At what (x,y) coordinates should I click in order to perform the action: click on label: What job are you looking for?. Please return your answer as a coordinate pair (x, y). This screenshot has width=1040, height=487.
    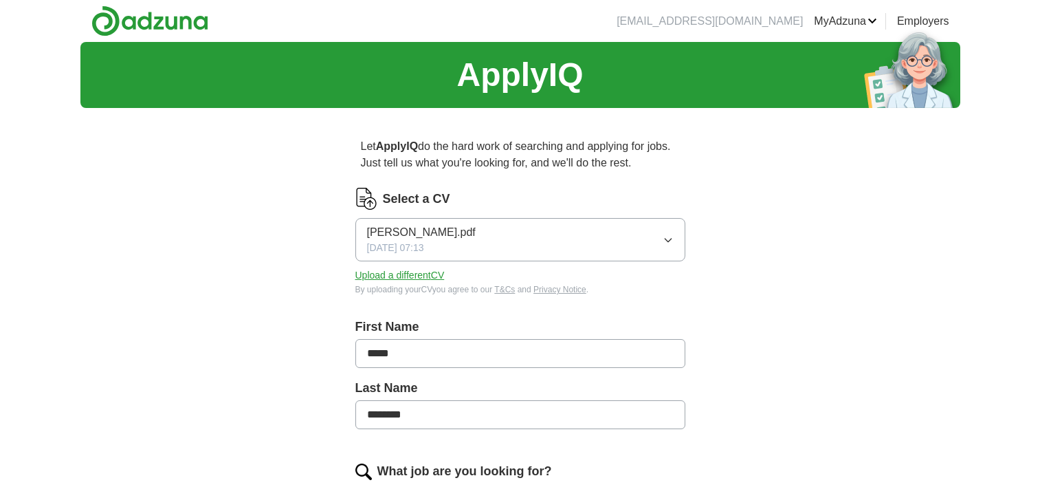
    Looking at the image, I should click on (465, 471).